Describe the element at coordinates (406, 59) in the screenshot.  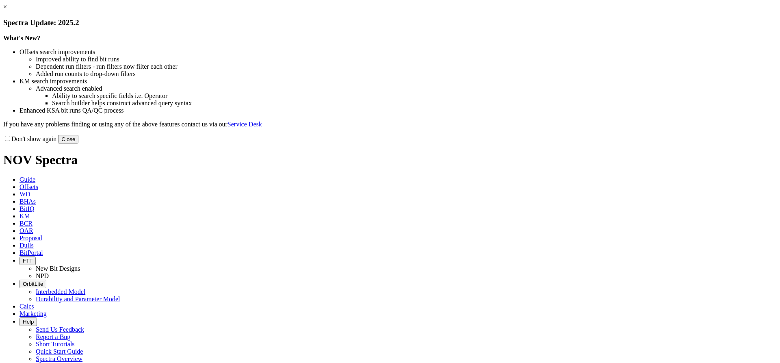
I see `li: Improved ability to find bit runs` at that location.